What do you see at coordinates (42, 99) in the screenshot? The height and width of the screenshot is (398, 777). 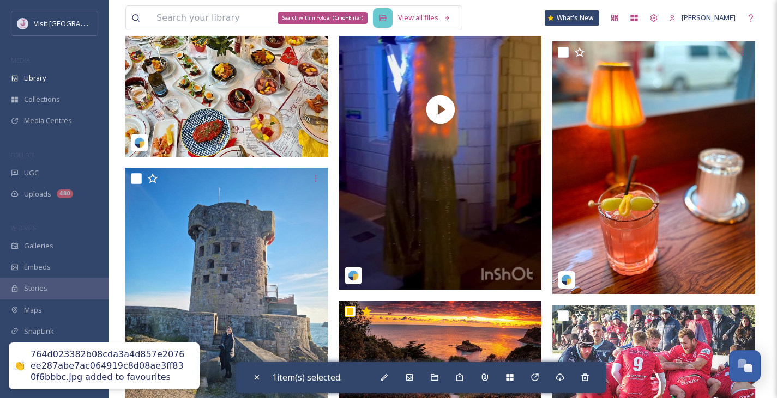 I see `span: Collections` at bounding box center [42, 99].